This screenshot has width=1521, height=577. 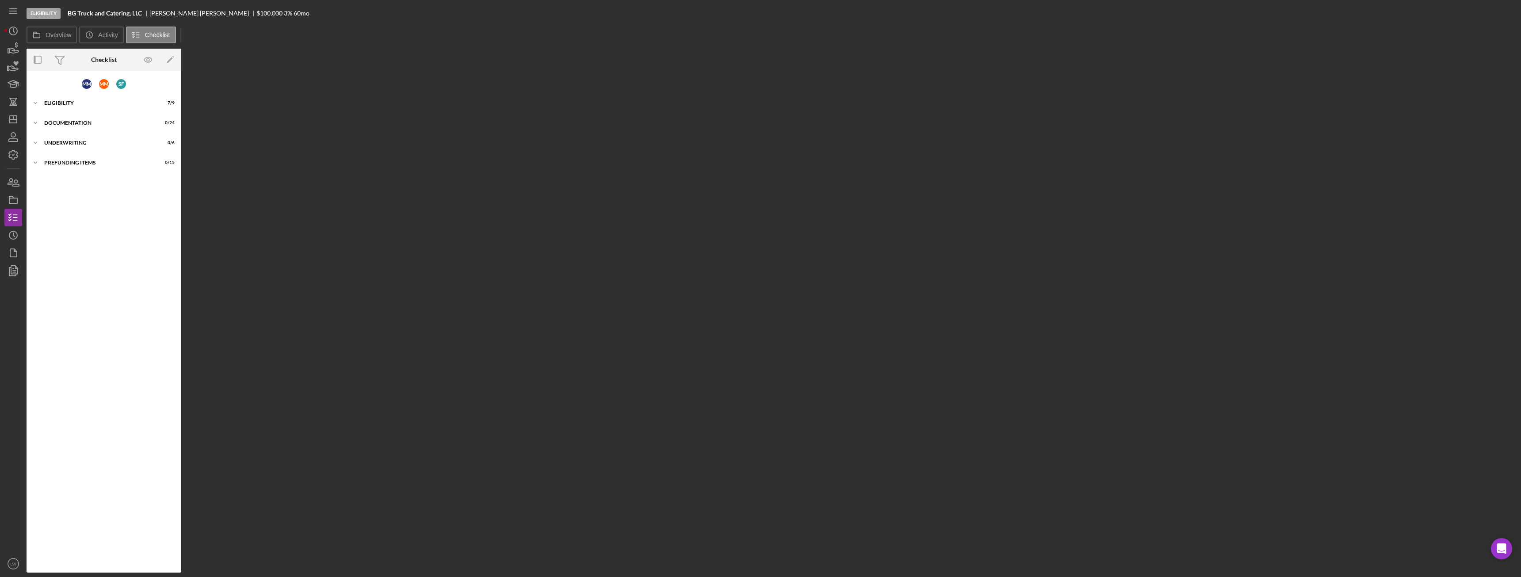 I want to click on b: BG Truck and Catering, LLC, so click(x=105, y=13).